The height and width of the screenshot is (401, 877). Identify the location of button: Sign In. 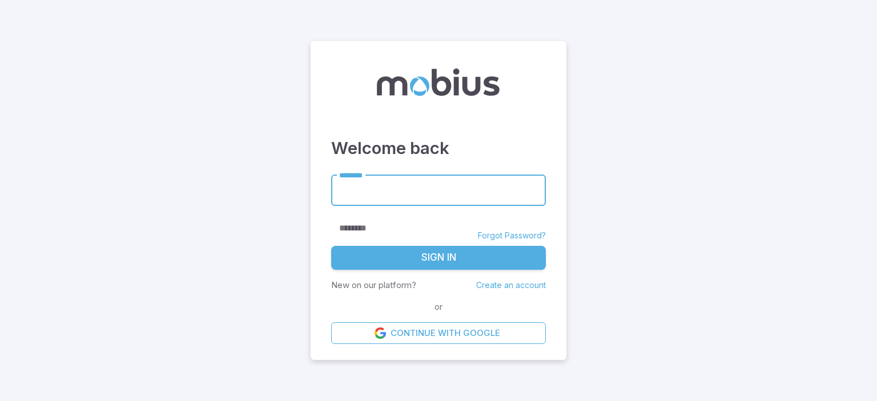
(438, 258).